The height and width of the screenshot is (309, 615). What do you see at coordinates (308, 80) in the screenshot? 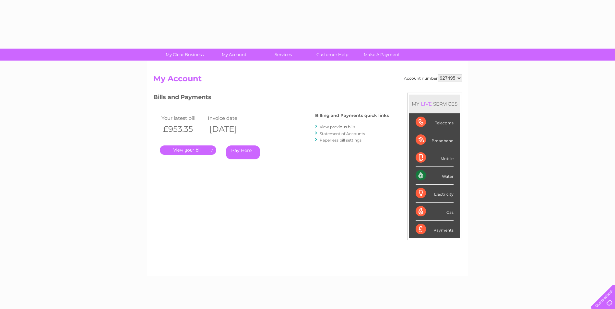
I see `h2: My Account` at bounding box center [308, 80].